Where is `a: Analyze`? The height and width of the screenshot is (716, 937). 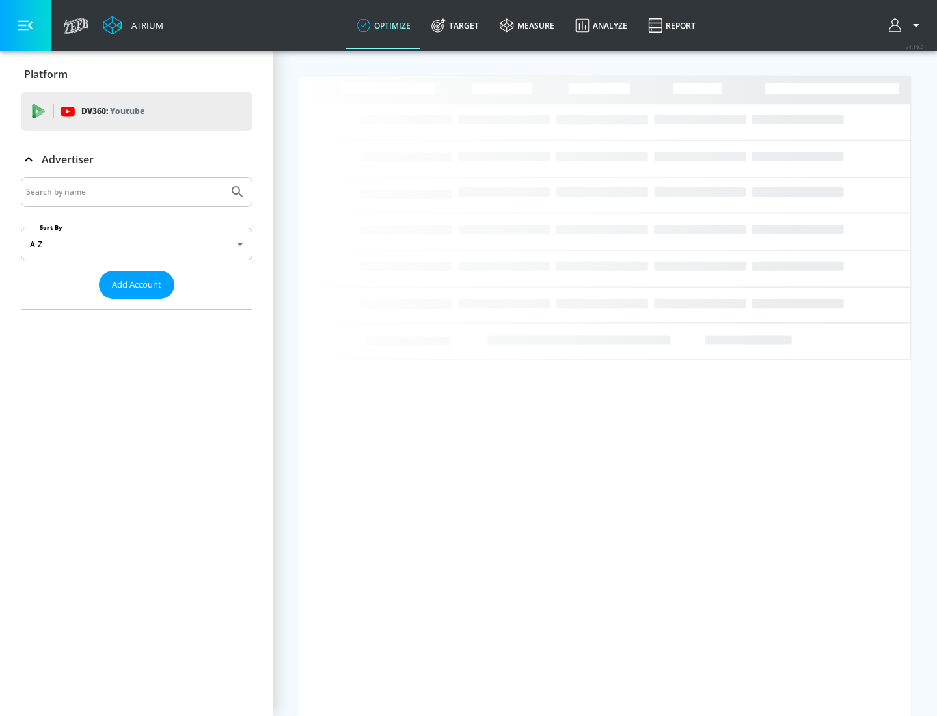 a: Analyze is located at coordinates (601, 25).